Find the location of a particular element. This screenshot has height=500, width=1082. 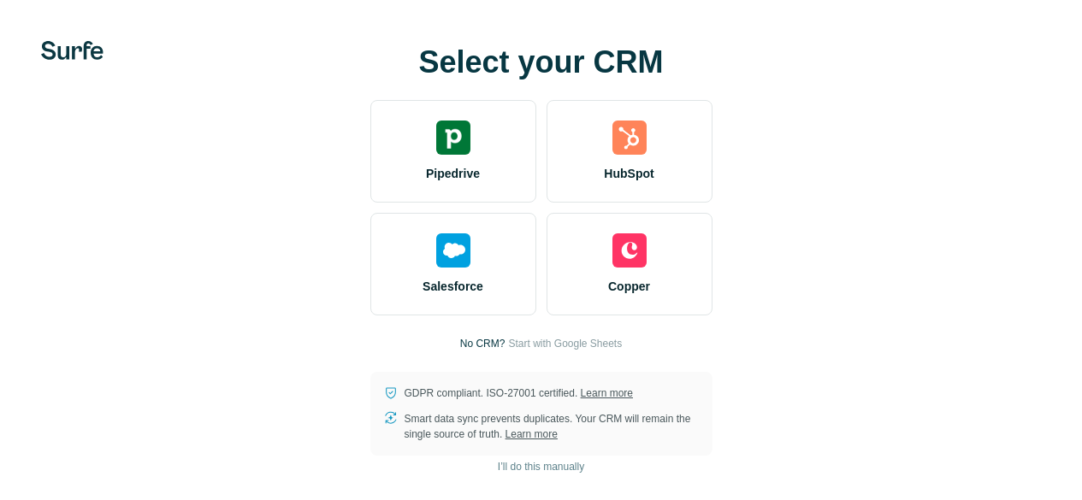

span: Copper is located at coordinates (628, 286).